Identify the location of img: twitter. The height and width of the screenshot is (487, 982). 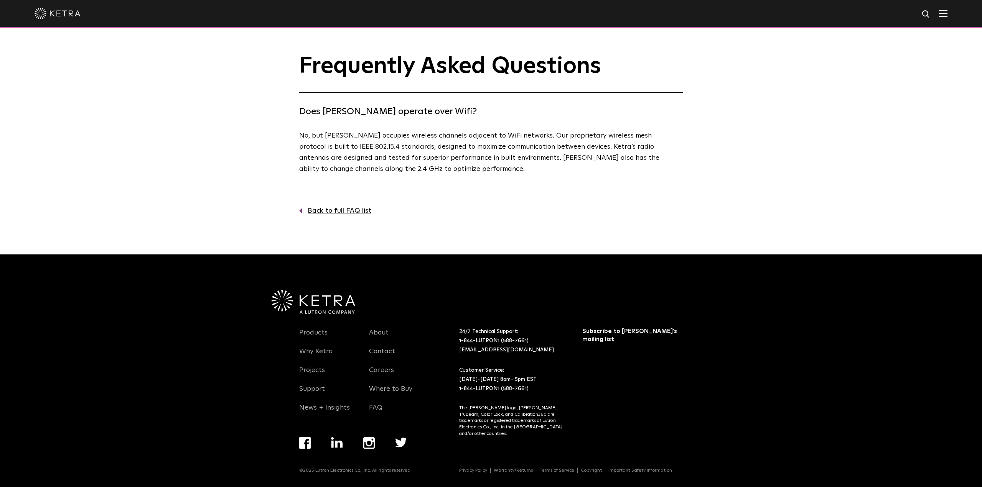
(401, 443).